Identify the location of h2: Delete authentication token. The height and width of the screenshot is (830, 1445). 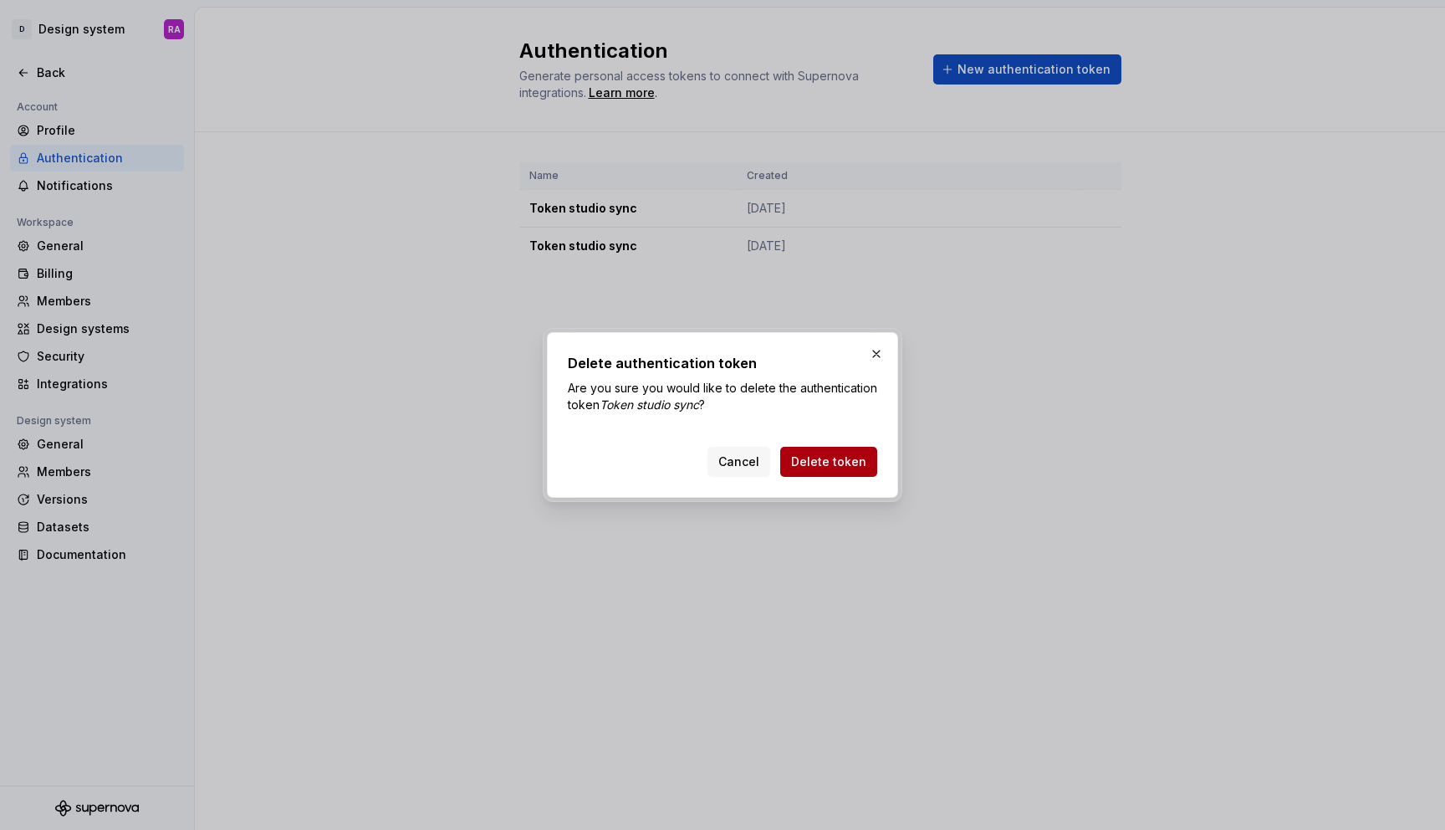
(723, 363).